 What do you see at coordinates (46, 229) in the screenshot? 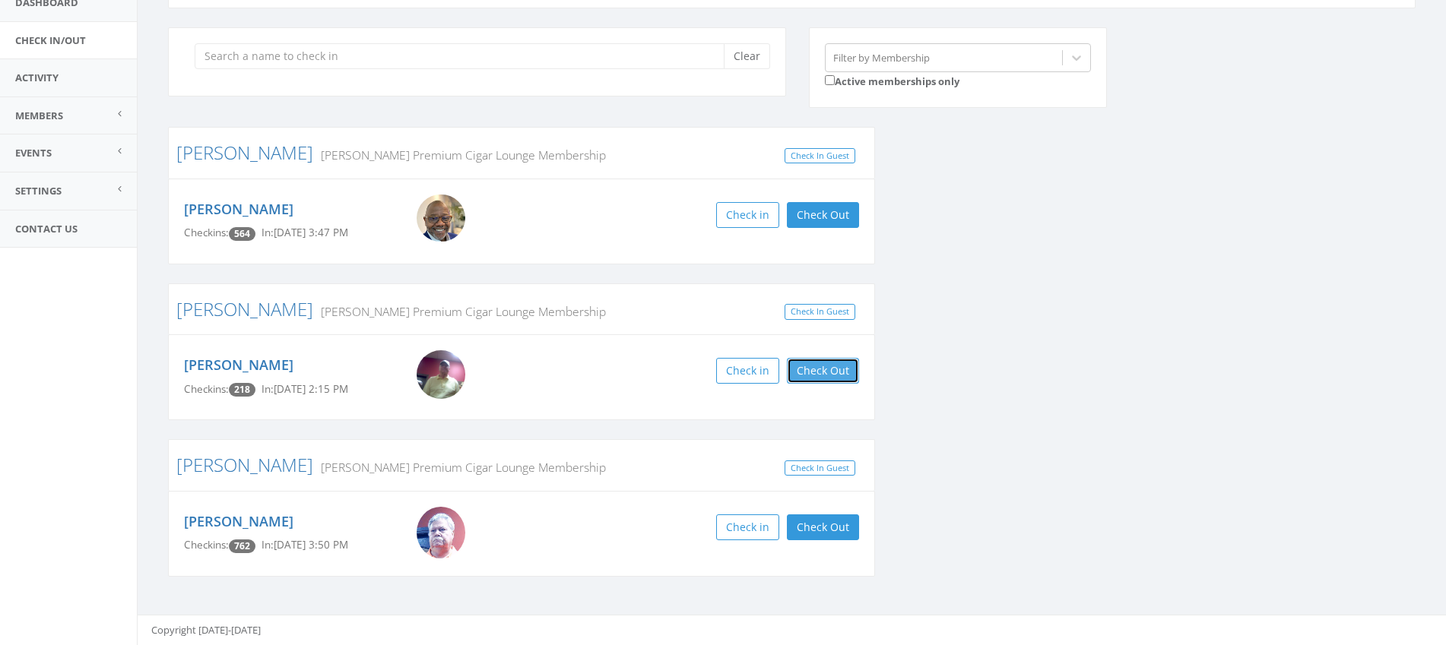
I see `span: Contact Us` at bounding box center [46, 229].